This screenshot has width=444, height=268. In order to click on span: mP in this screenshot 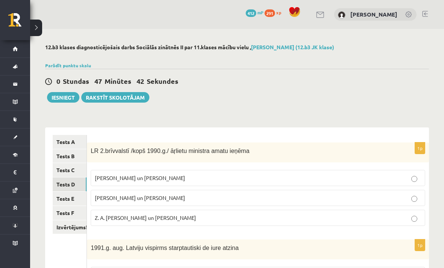, I will do `click(260, 12)`.